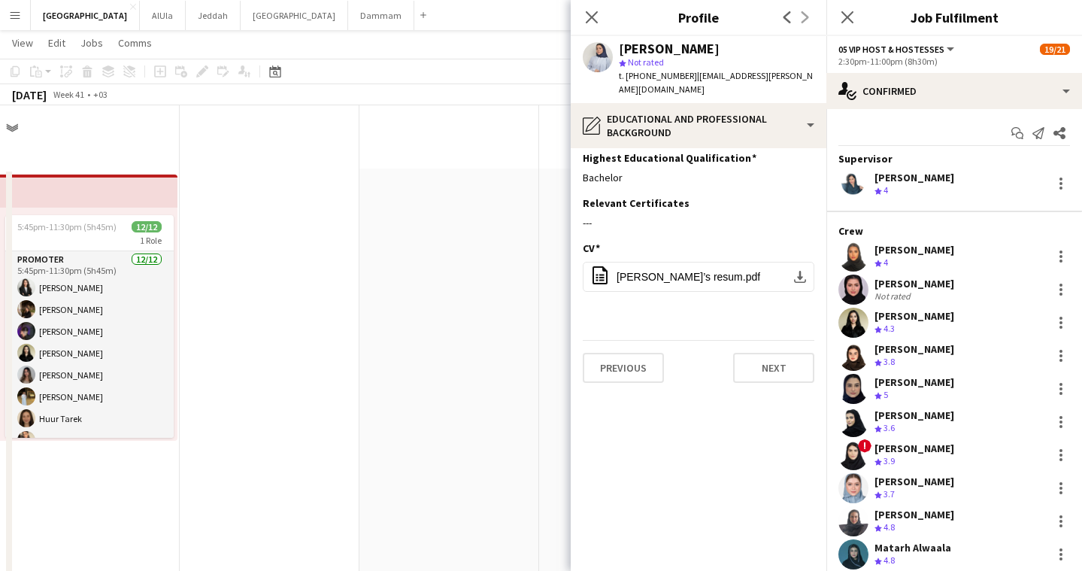 This screenshot has height=571, width=1082. Describe the element at coordinates (591, 248) in the screenshot. I see `h3: CV` at that location.